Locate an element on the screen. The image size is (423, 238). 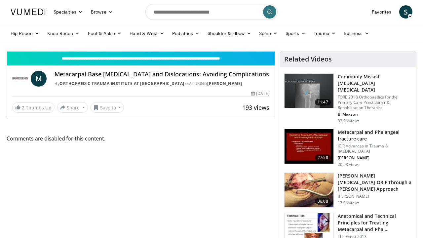
a: Trauma is located at coordinates (324, 33).